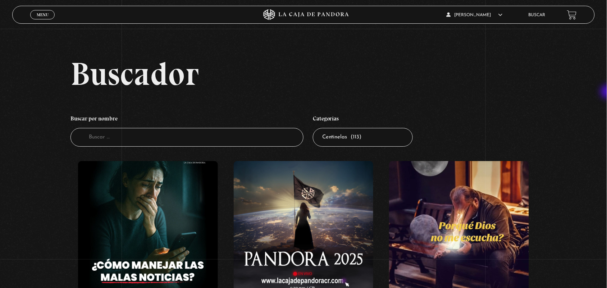  Describe the element at coordinates (363, 120) in the screenshot. I see `h4: Categorías` at that location.